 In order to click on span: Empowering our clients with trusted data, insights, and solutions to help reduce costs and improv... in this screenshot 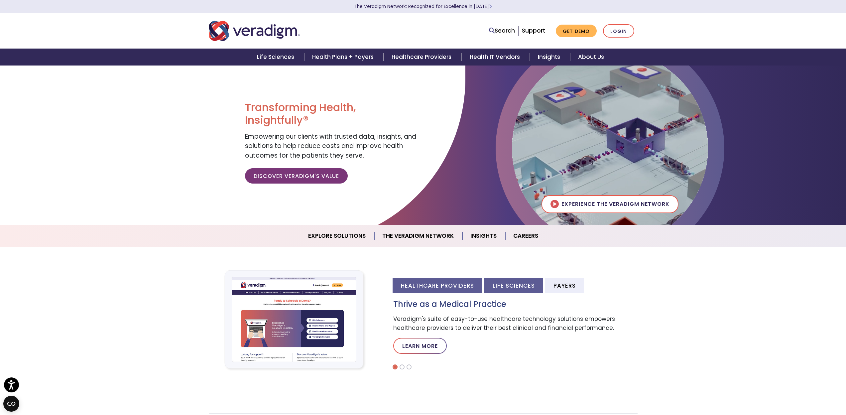, I will do `click(330, 146)`.